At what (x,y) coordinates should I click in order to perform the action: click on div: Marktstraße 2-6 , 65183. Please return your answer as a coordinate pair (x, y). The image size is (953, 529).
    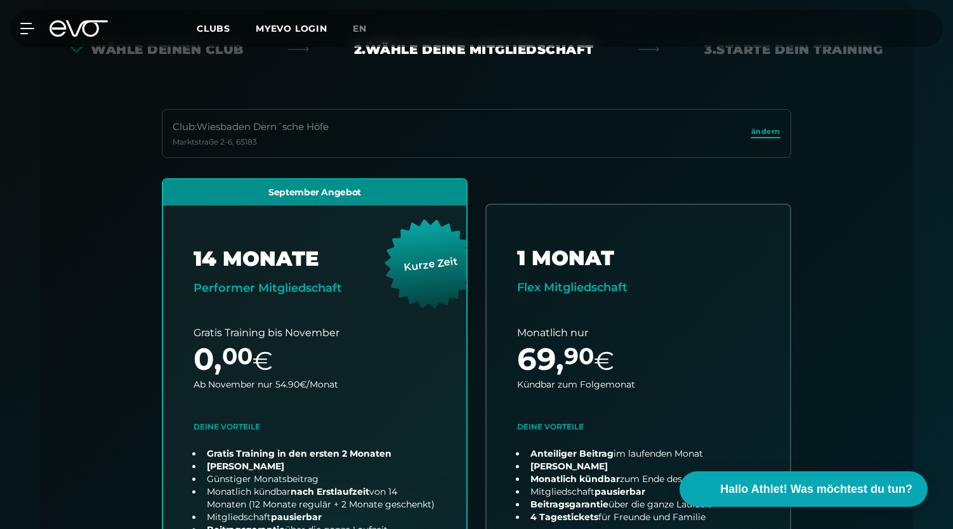
    Looking at the image, I should click on (251, 142).